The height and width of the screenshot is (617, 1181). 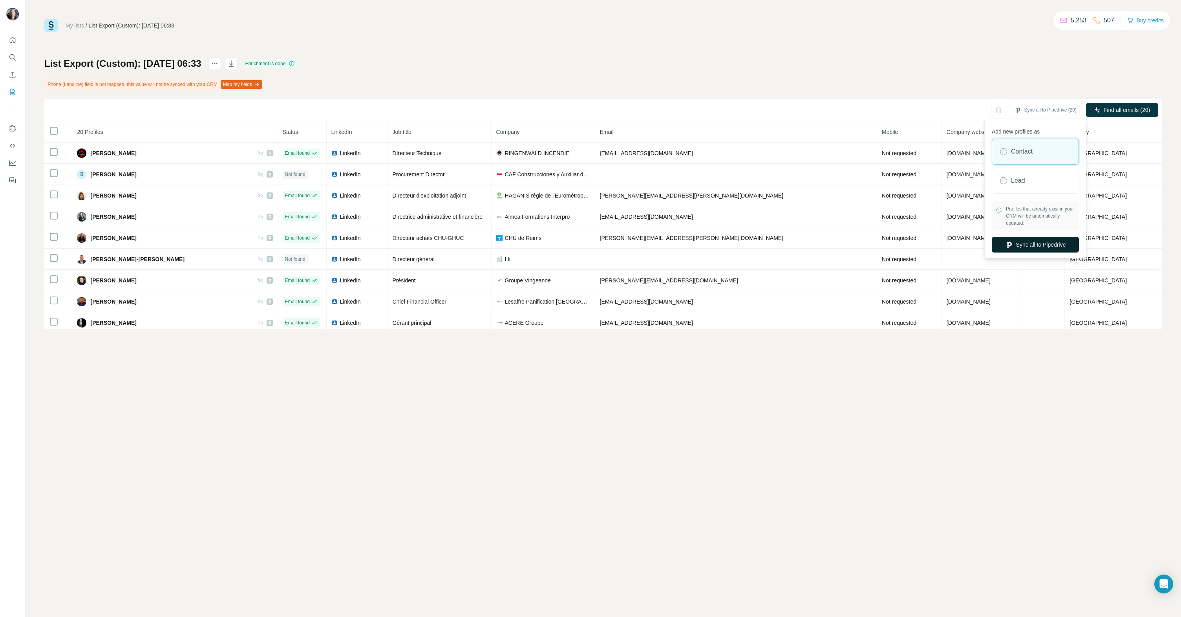 I want to click on span: Lk, so click(x=508, y=259).